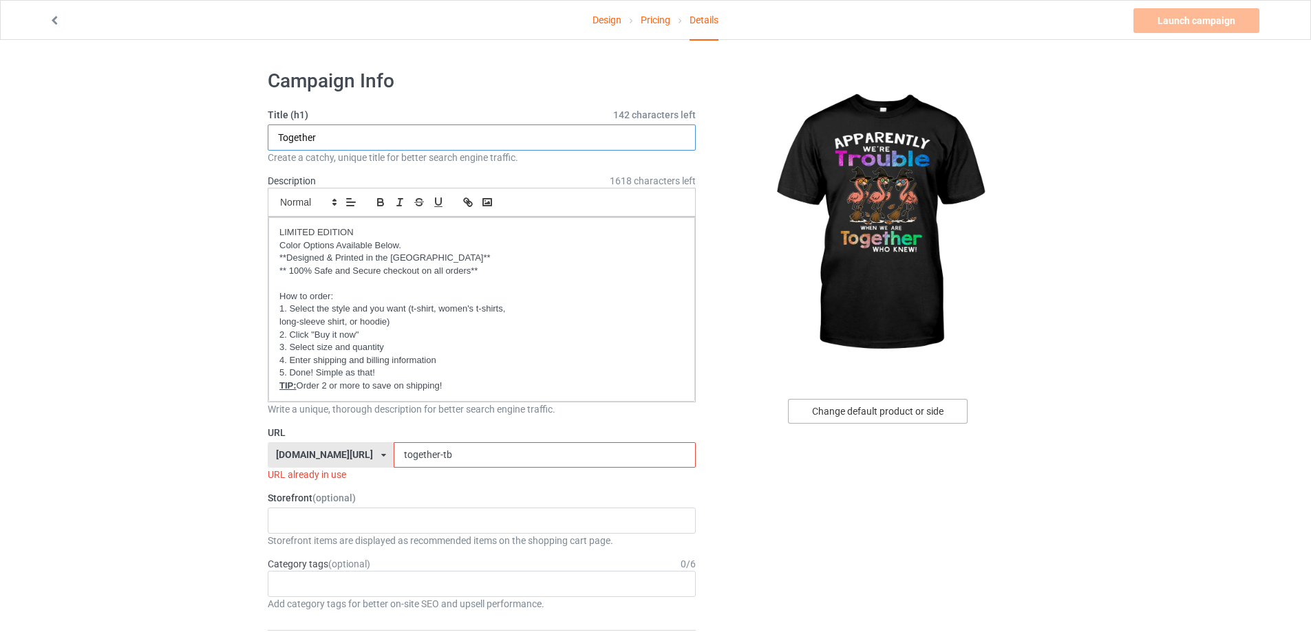 The width and height of the screenshot is (1311, 632). Describe the element at coordinates (319, 564) in the screenshot. I see `label: Category tags` at that location.